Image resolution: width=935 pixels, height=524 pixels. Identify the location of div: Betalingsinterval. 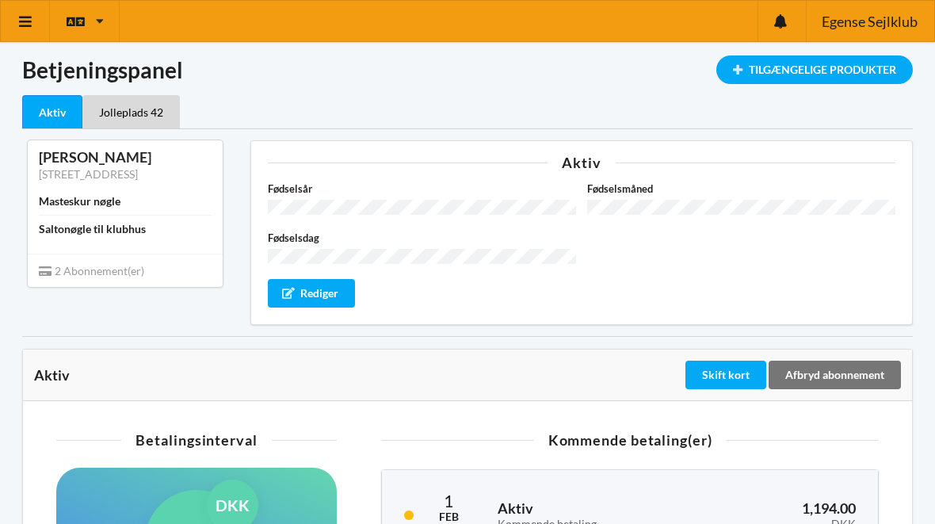
(197, 440).